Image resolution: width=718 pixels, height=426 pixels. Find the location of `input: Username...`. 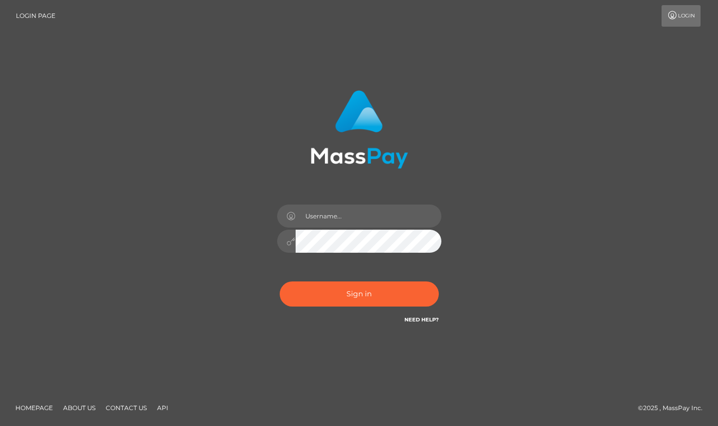

input: Username... is located at coordinates (368, 216).